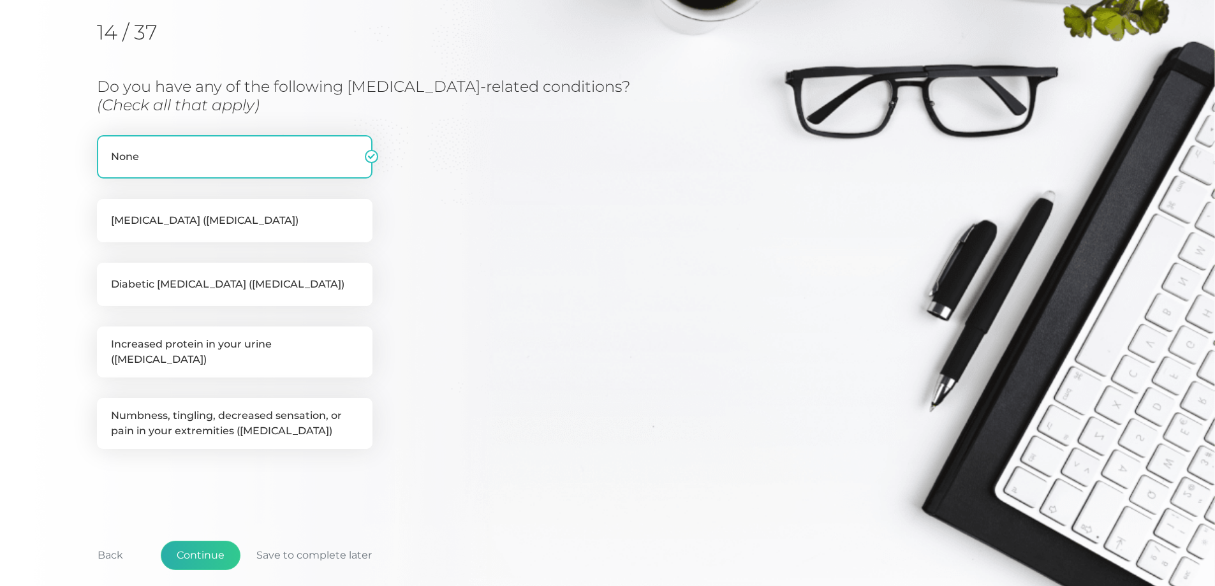 Image resolution: width=1215 pixels, height=586 pixels. Describe the element at coordinates (110, 555) in the screenshot. I see `button: Back` at that location.